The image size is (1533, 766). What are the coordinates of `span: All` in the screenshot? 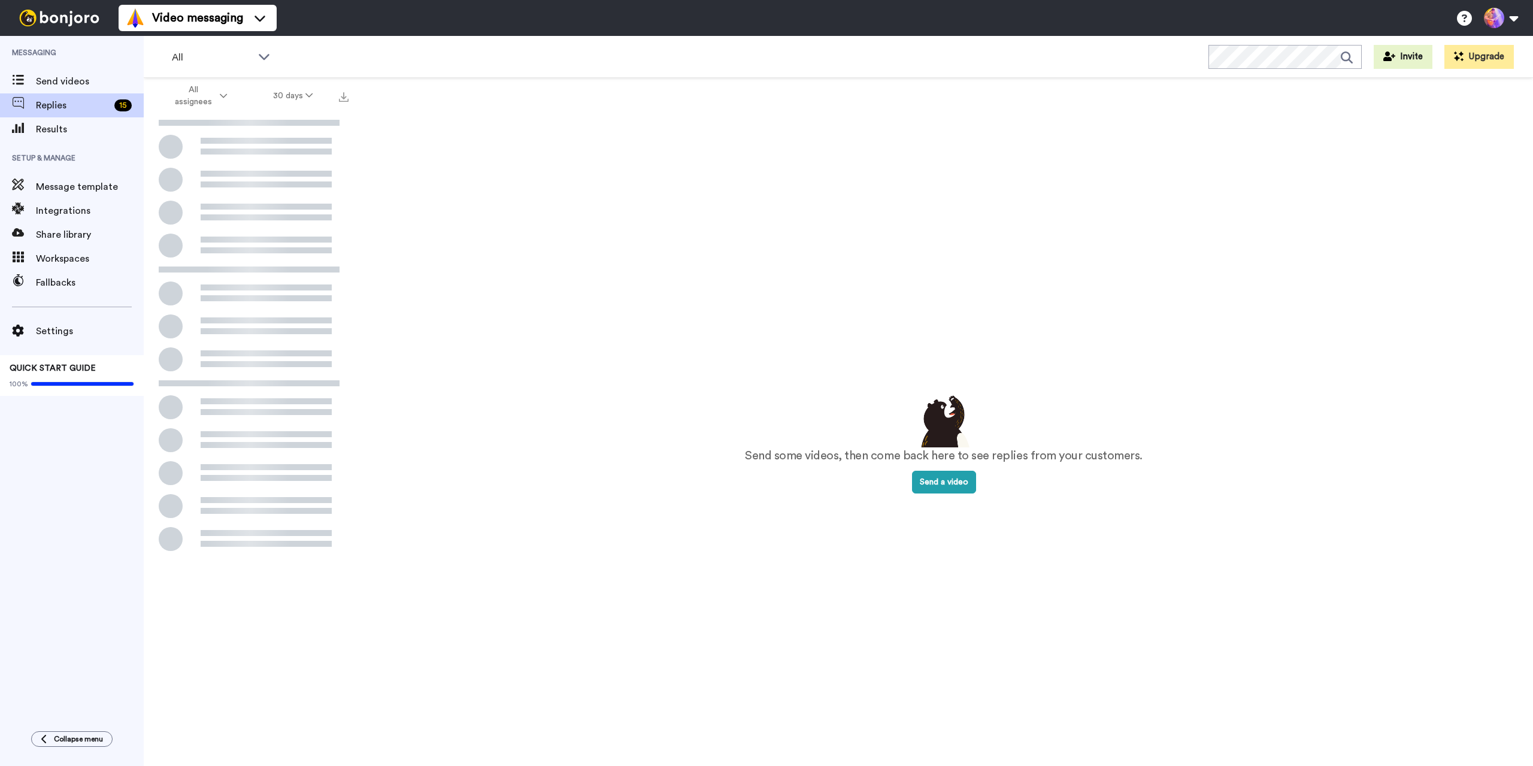 It's located at (212, 57).